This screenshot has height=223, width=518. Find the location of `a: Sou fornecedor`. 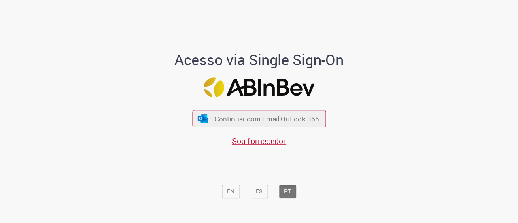

a: Sou fornecedor is located at coordinates (259, 141).